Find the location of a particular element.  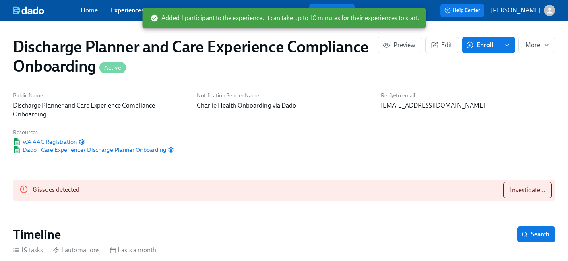

span: Dado - Care Experience/ Discharge Planner Onboarding is located at coordinates (89, 150).